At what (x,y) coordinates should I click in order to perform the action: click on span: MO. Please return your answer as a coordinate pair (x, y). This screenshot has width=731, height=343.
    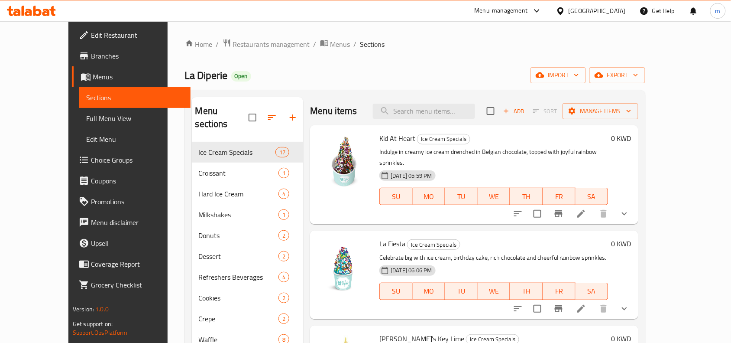
    Looking at the image, I should click on (429, 291).